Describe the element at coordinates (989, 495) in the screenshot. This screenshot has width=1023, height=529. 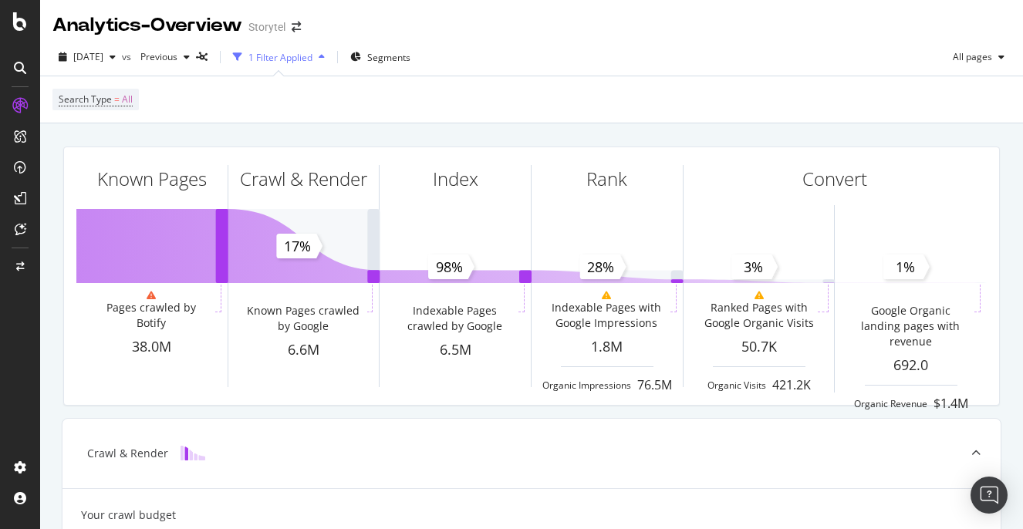
I see `div: Open Intercom Messenger` at that location.